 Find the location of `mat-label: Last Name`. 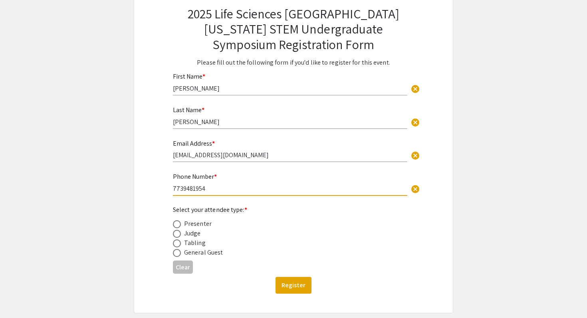

mat-label: Last Name is located at coordinates (188, 110).